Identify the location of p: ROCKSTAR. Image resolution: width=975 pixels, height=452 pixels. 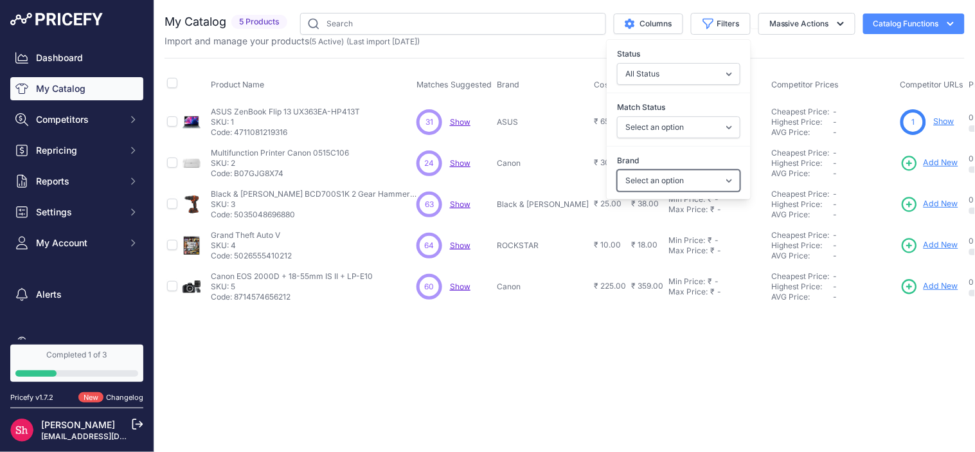
(543, 246).